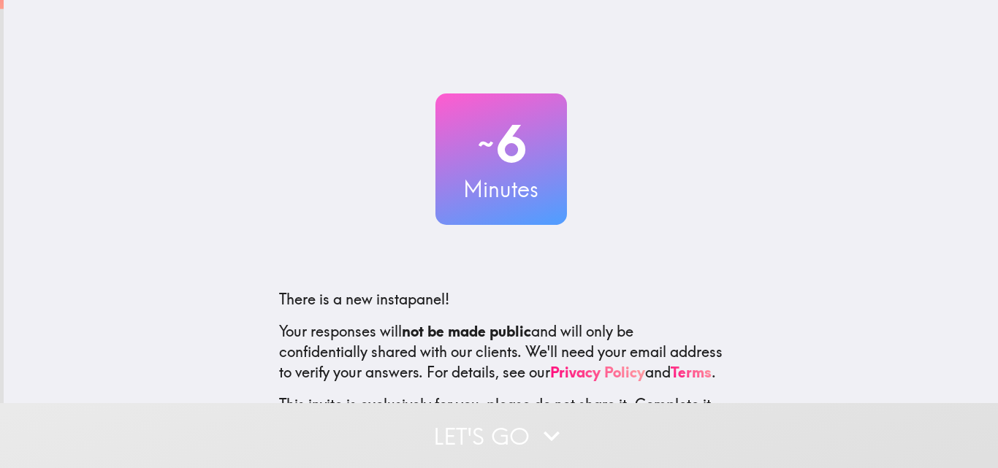  What do you see at coordinates (597, 372) in the screenshot?
I see `a: Privacy Policy` at bounding box center [597, 372].